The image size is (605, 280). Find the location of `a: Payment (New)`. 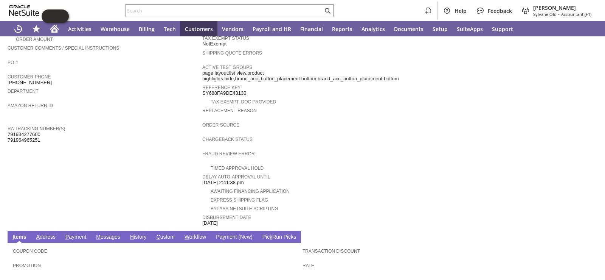

a: Payment (New) is located at coordinates (234, 237).